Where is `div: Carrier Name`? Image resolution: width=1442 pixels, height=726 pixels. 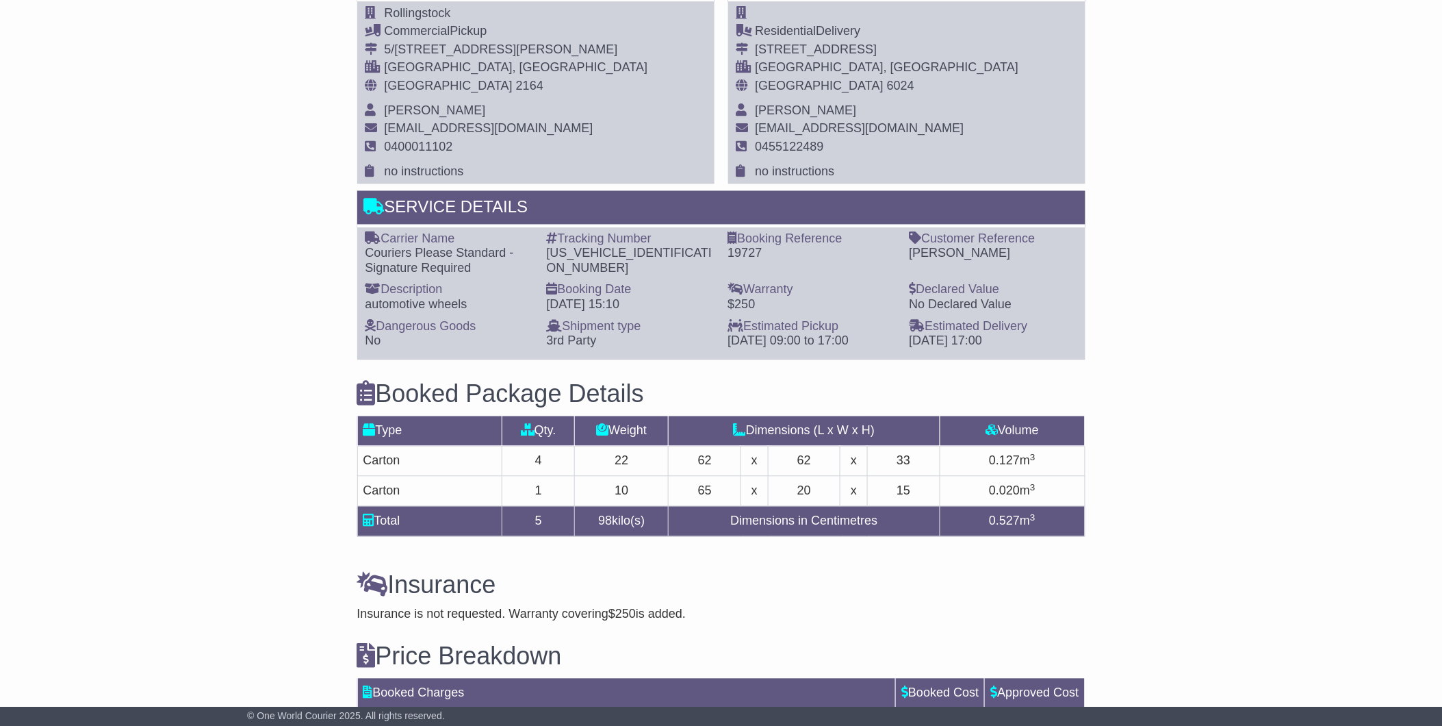
div: Carrier Name is located at coordinates (449, 240).